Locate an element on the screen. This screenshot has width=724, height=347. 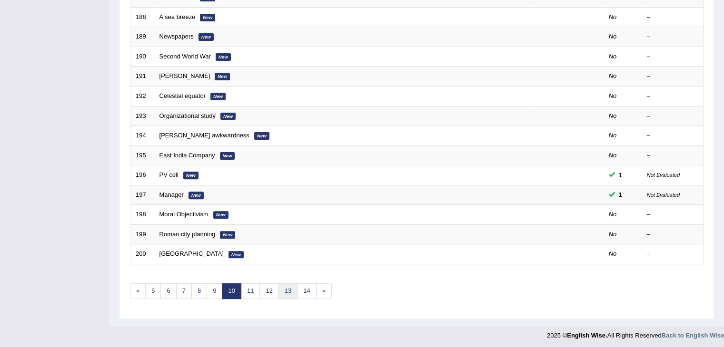
a: Second World War is located at coordinates (185, 56).